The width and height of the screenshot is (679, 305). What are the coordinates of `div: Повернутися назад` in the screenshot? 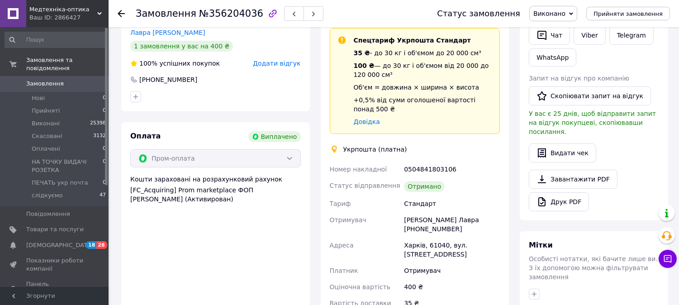 It's located at (121, 14).